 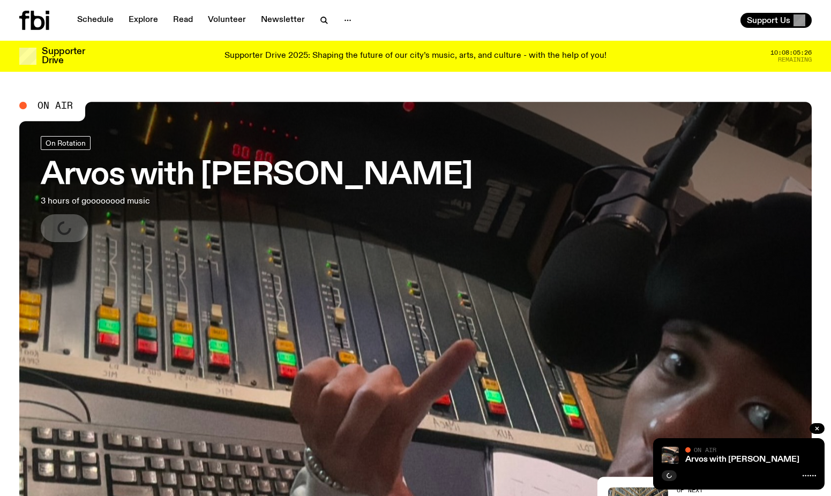 I want to click on a: On Rotation, so click(x=65, y=143).